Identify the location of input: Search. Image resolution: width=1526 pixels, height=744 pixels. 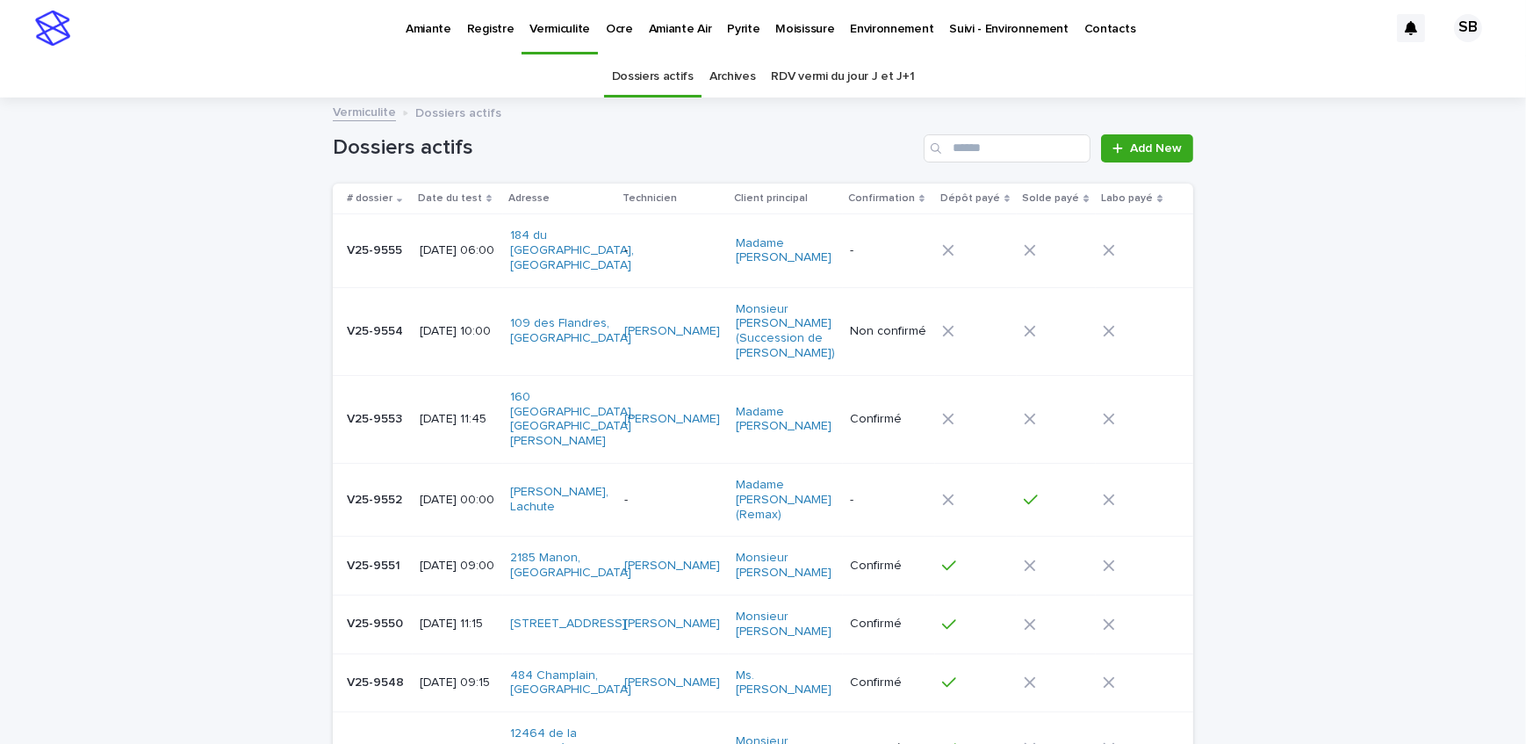
(1007, 148).